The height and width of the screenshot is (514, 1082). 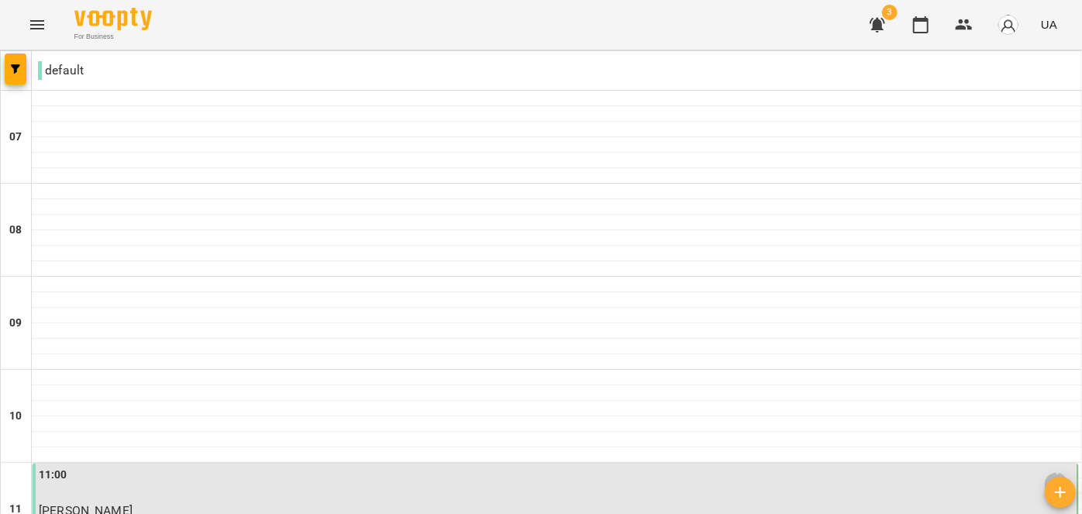 What do you see at coordinates (16, 230) in the screenshot?
I see `h6: 08` at bounding box center [16, 230].